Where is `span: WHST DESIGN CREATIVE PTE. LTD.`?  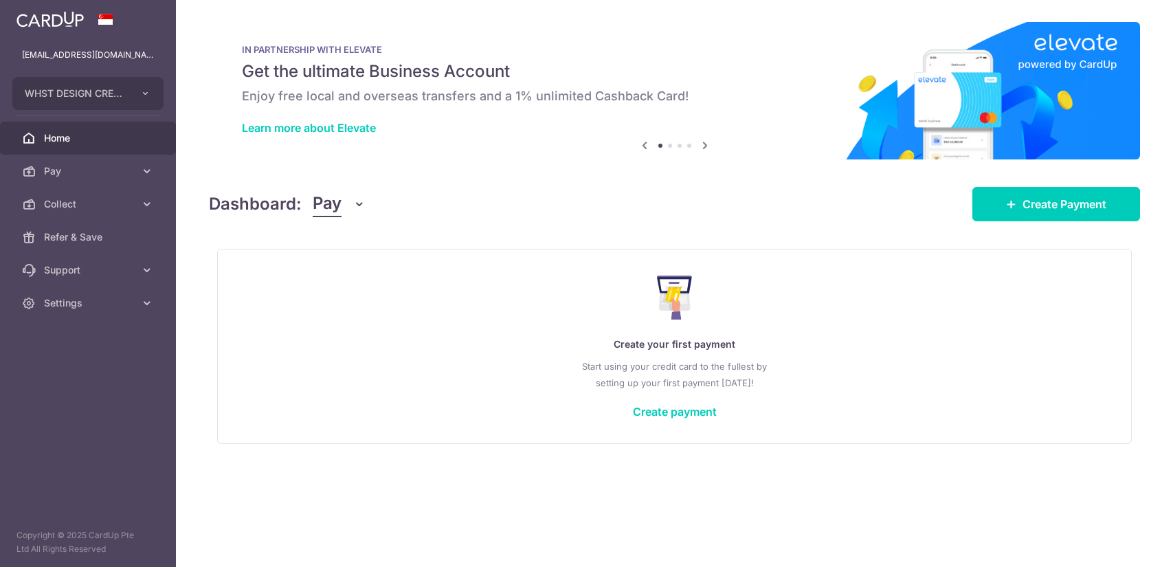
span: WHST DESIGN CREATIVE PTE. LTD. is located at coordinates (76, 93).